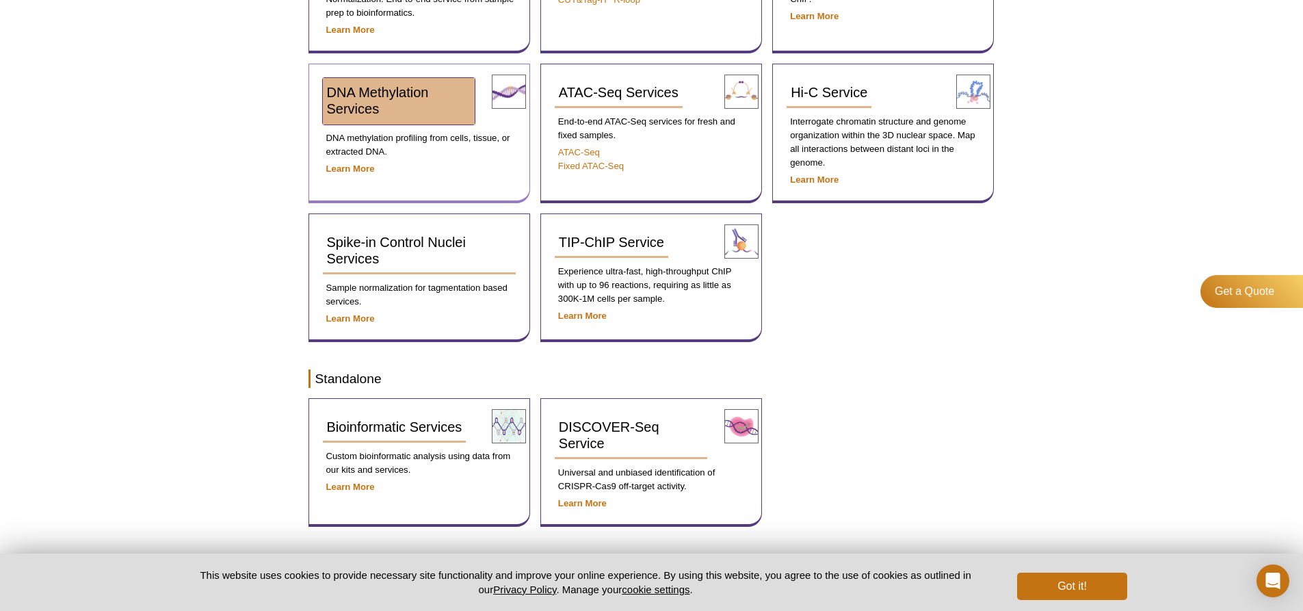 Image resolution: width=1303 pixels, height=611 pixels. Describe the element at coordinates (651, 285) in the screenshot. I see `p: Experience ultra-fast, high-throughput ChIP with up to 96 reactions, requiring as little as 300K-...` at that location.